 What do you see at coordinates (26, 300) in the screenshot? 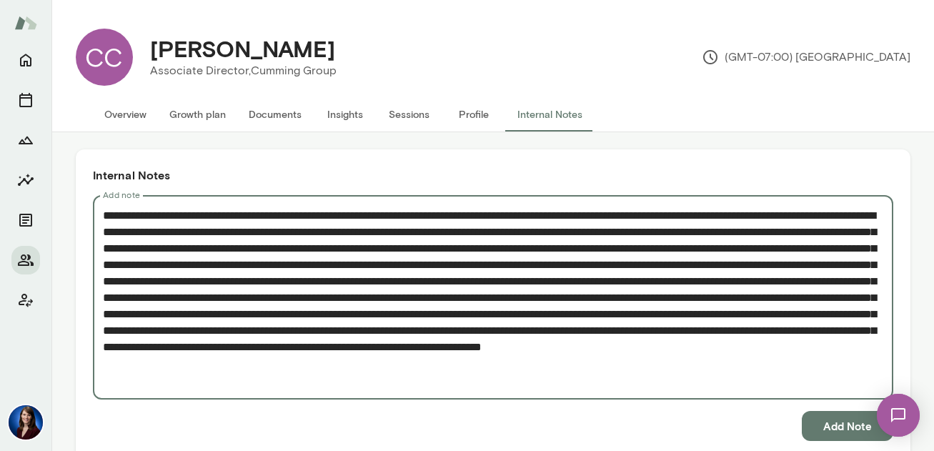
I see `button: Client app` at bounding box center [26, 300].